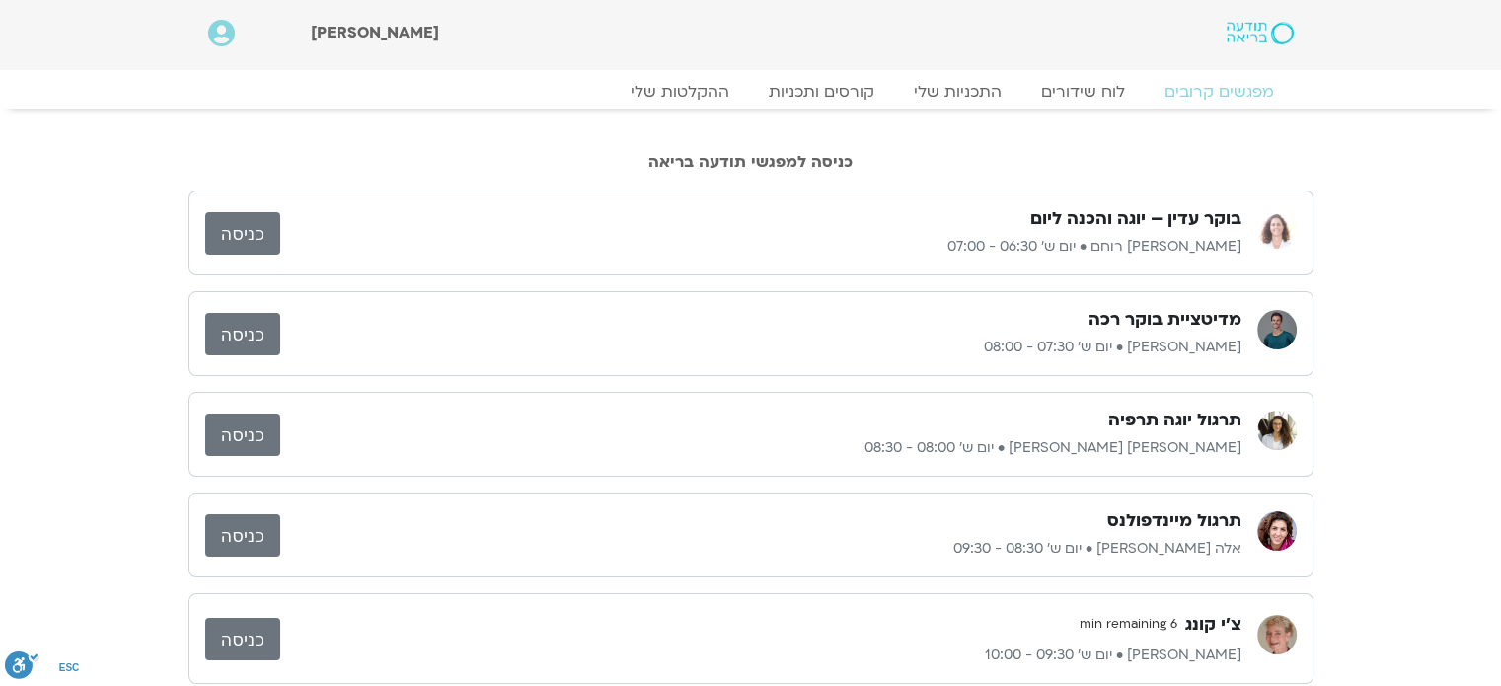 This screenshot has width=1501, height=686. I want to click on a: ההקלטות שלי, so click(680, 92).